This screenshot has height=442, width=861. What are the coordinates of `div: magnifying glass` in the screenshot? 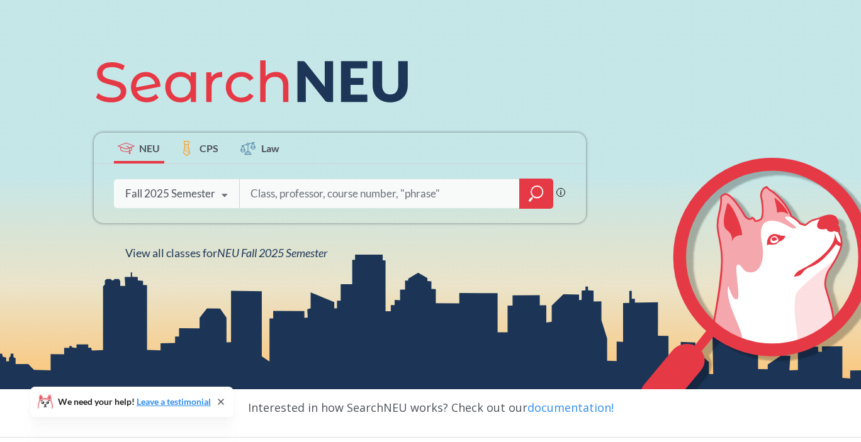 It's located at (536, 194).